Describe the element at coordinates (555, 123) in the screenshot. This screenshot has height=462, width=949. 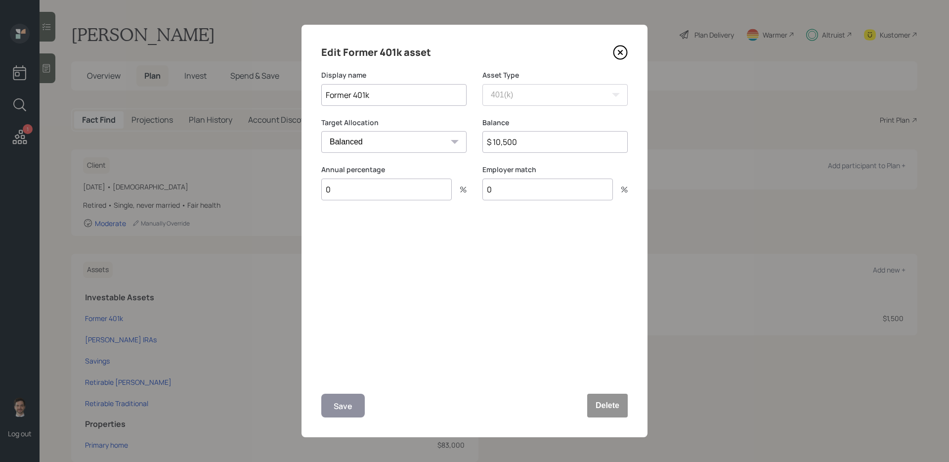
I see `label: Balance` at that location.